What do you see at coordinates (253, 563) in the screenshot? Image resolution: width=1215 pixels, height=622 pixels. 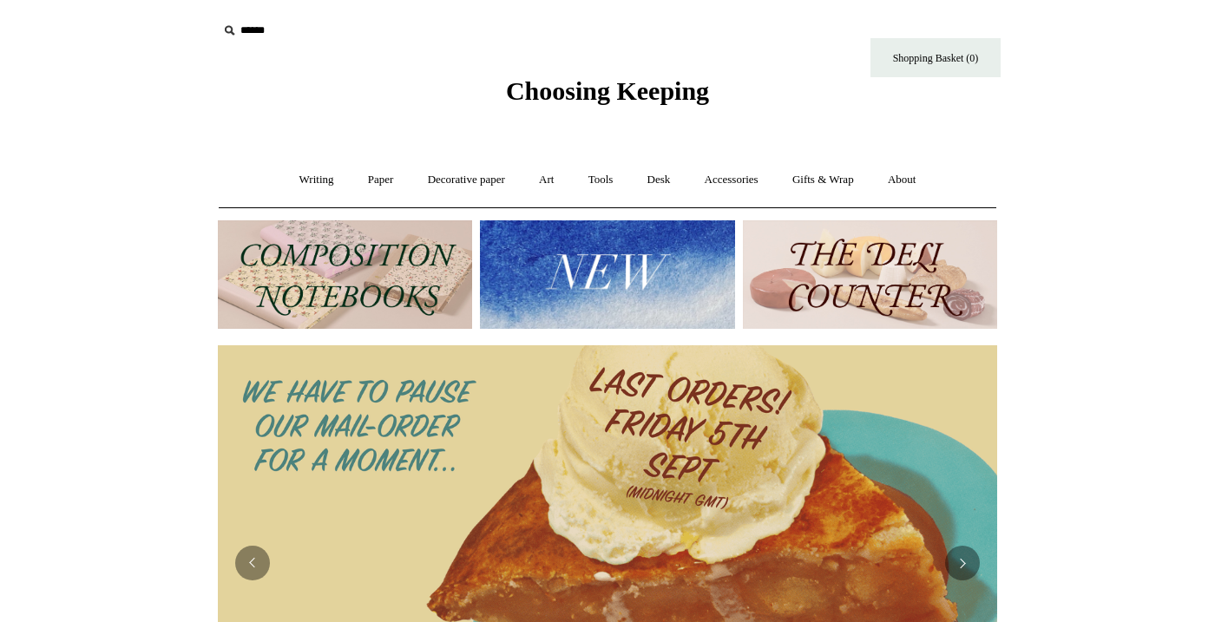 I see `button: Previous` at bounding box center [253, 563].